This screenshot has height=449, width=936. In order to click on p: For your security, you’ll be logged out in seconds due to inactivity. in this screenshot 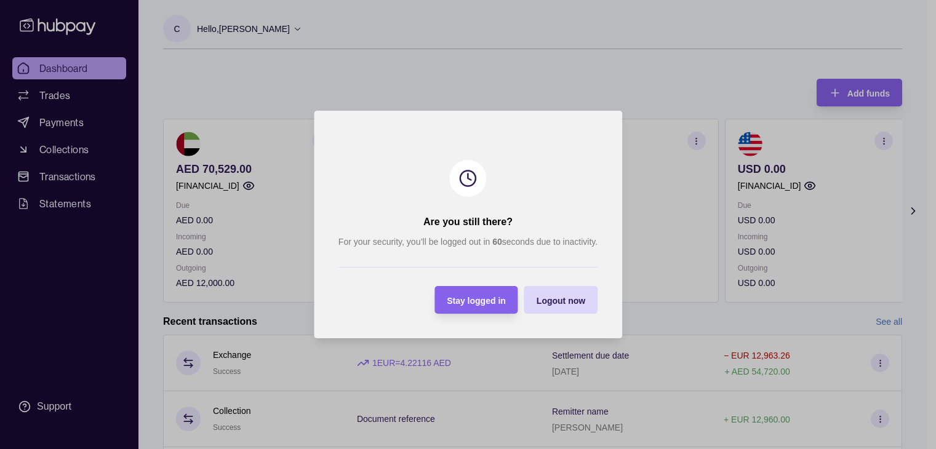, I will do `click(468, 242)`.